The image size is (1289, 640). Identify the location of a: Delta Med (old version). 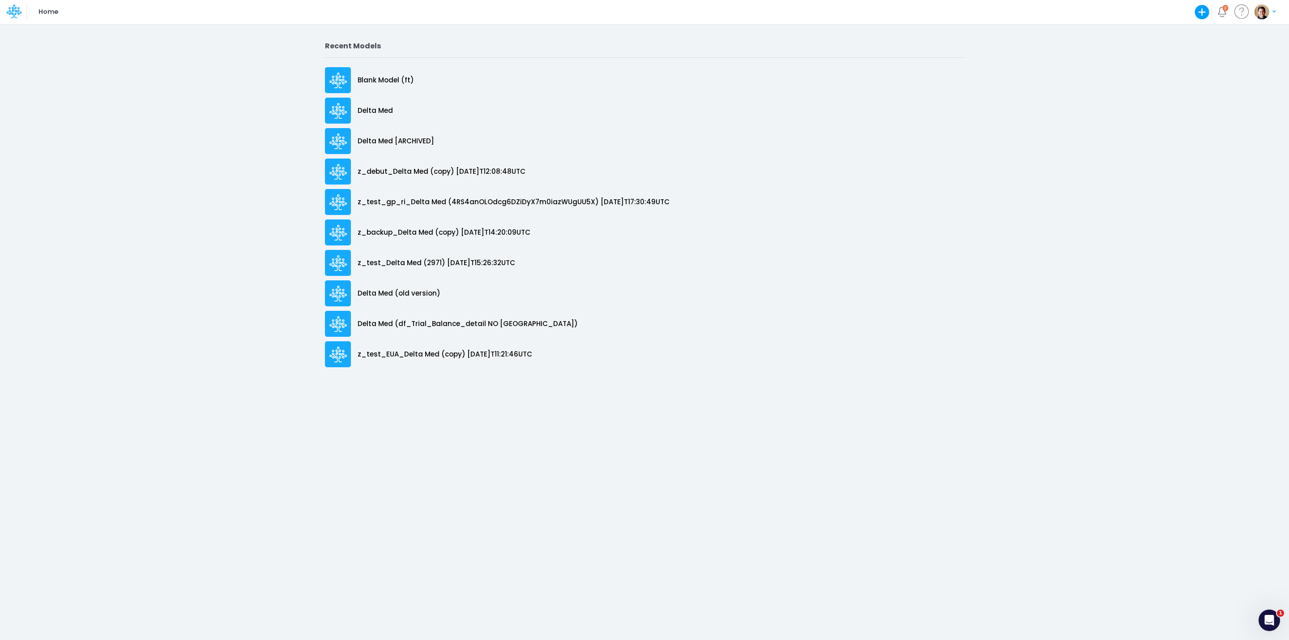
(644, 293).